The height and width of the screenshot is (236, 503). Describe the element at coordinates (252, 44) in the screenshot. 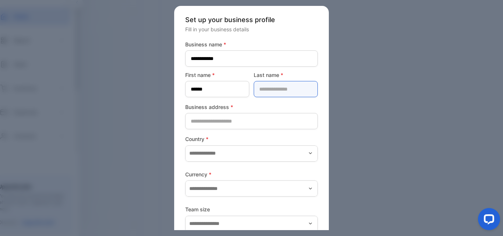

I see `label: Business name` at that location.